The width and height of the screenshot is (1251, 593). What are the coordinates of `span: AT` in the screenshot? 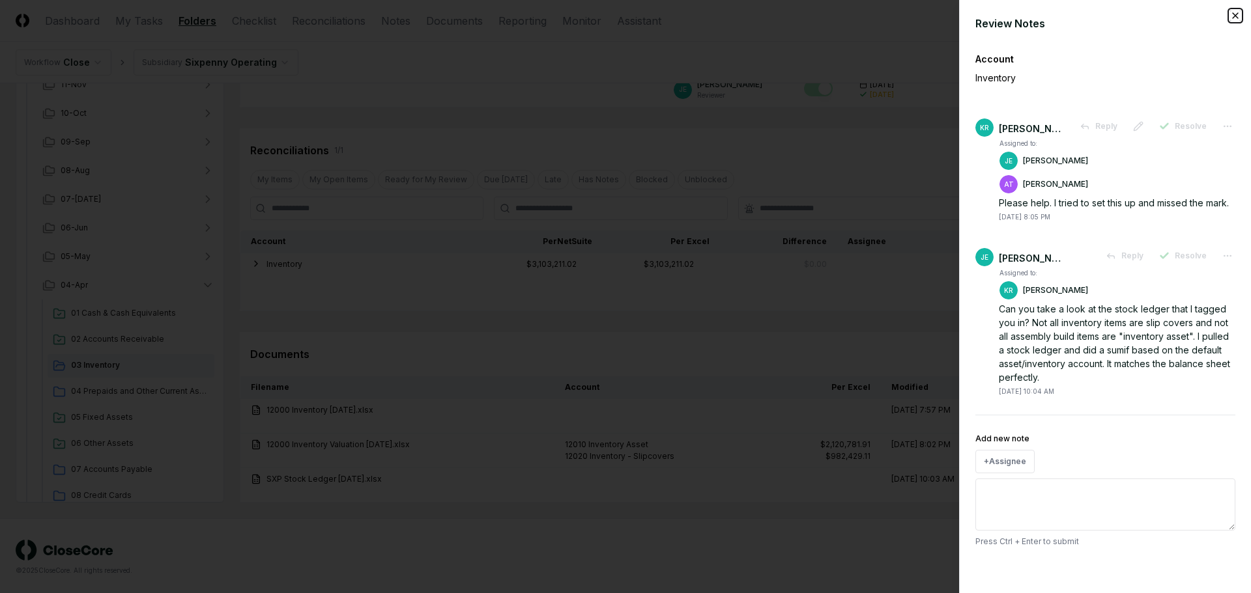 It's located at (1008, 184).